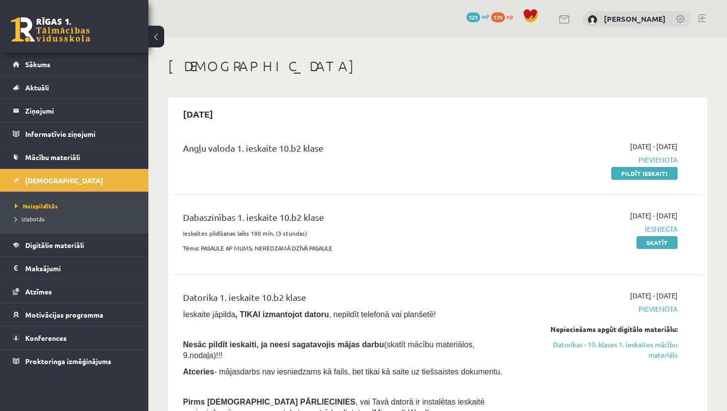 The width and height of the screenshot is (727, 411). What do you see at coordinates (81, 111) in the screenshot?
I see `legend: Ziņojumi` at bounding box center [81, 111].